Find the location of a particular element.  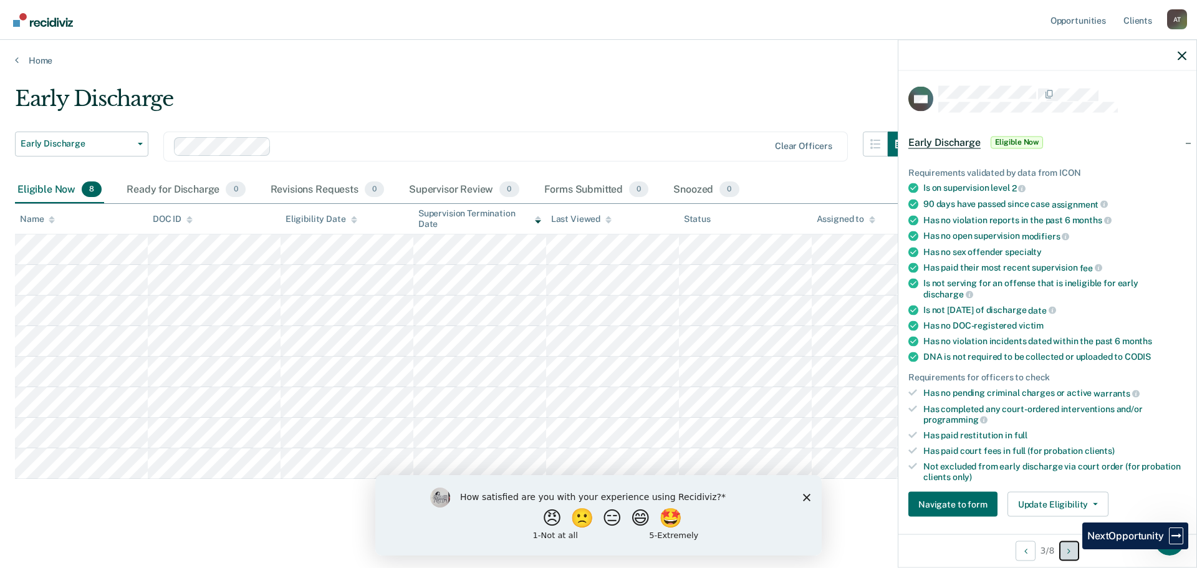

div: Supervisor Review is located at coordinates (464, 190).